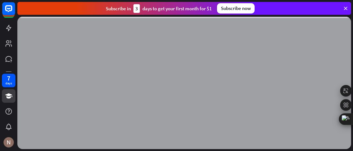 The width and height of the screenshot is (353, 151). I want to click on div: 3, so click(136, 8).